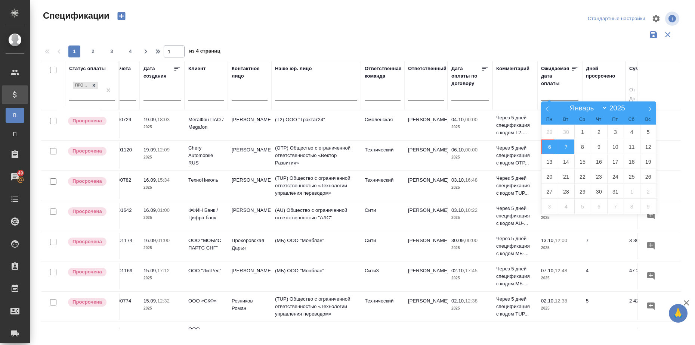 This screenshot has height=345, width=695. I want to click on span: Октябрь 30, 2025, so click(599, 192).